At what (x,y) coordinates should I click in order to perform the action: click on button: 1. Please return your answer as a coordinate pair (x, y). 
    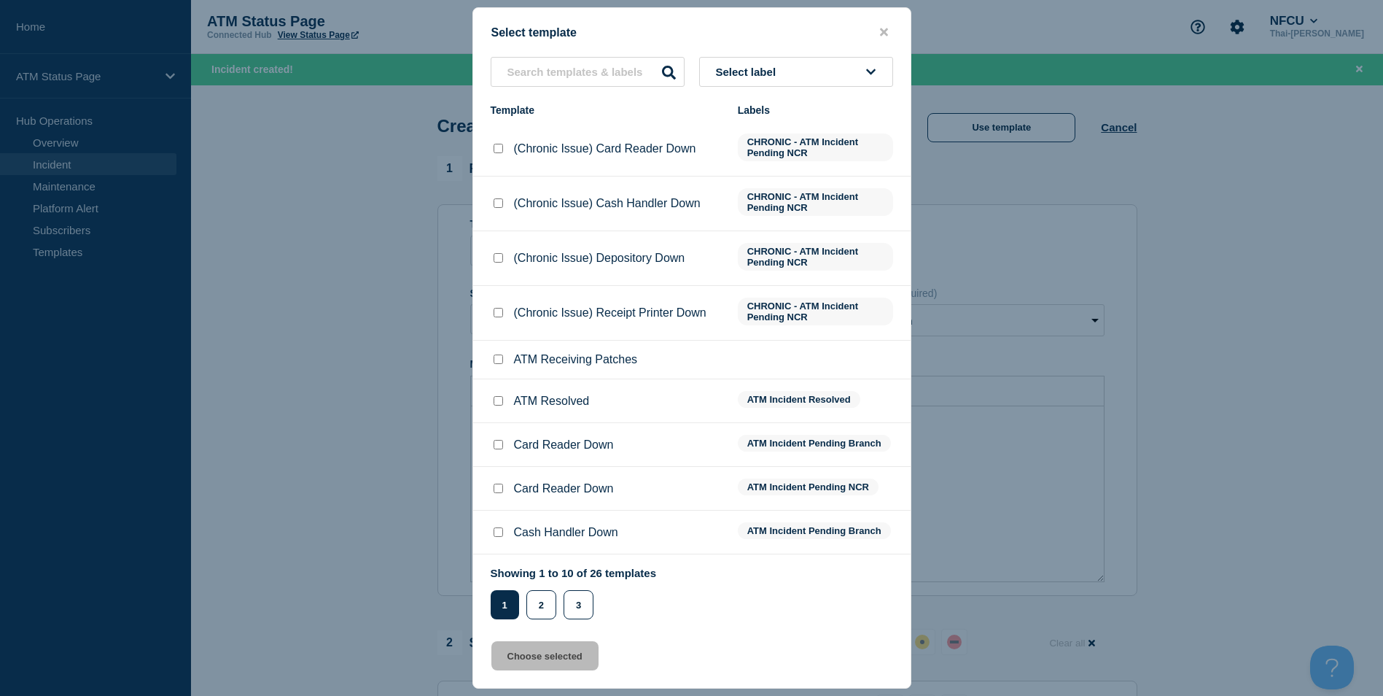
    Looking at the image, I should click on (504, 604).